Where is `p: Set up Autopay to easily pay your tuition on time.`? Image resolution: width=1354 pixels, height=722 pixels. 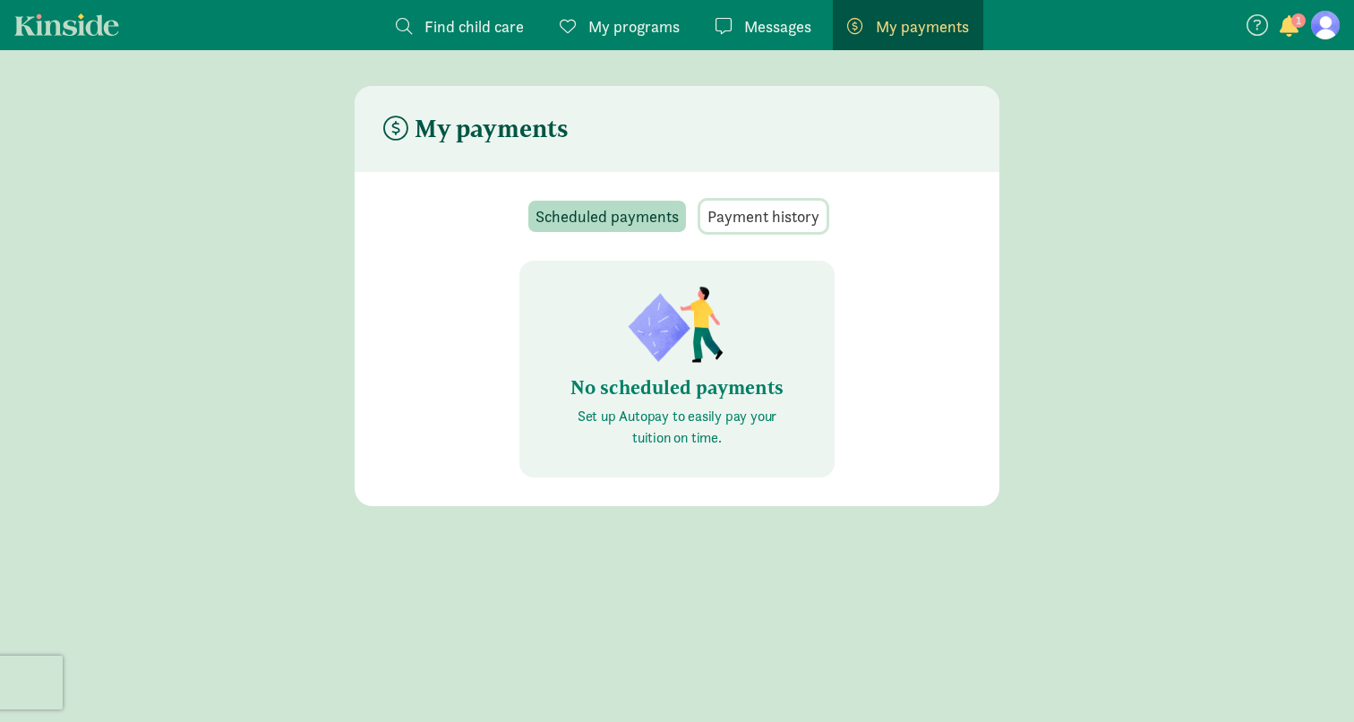 p: Set up Autopay to easily pay your tuition on time. is located at coordinates (677, 427).